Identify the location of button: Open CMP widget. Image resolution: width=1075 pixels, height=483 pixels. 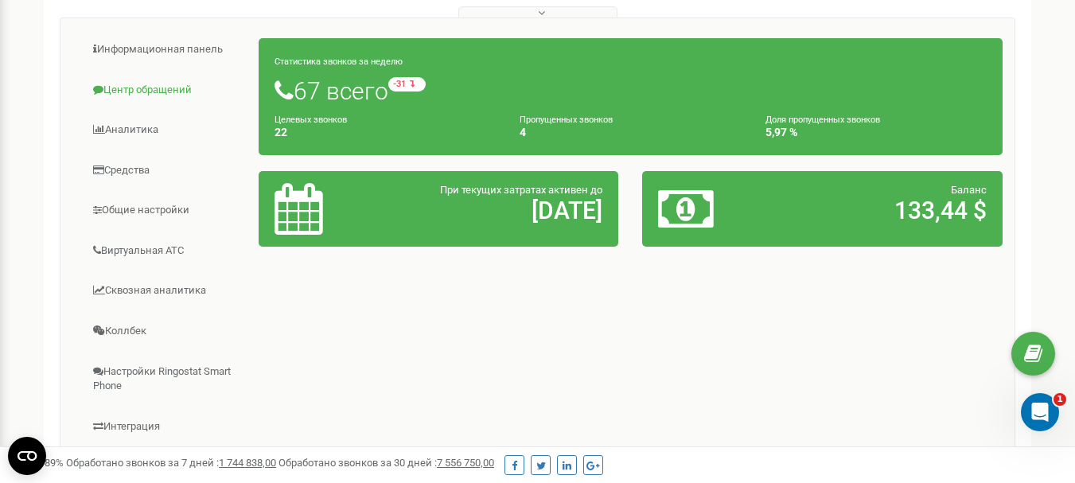
(27, 456).